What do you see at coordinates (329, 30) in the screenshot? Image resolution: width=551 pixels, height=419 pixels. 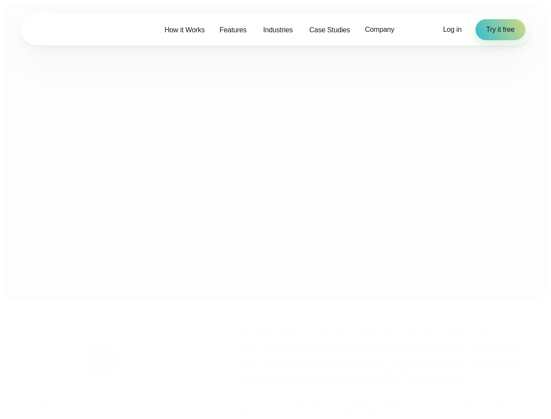 I see `span: Case Studies` at bounding box center [329, 30].